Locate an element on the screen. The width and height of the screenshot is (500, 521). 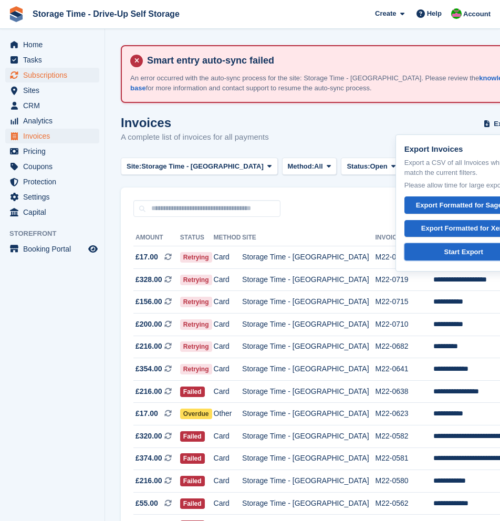
th: Method is located at coordinates (228, 238).